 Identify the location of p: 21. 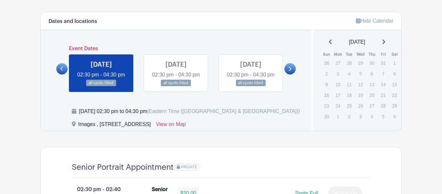
(383, 95).